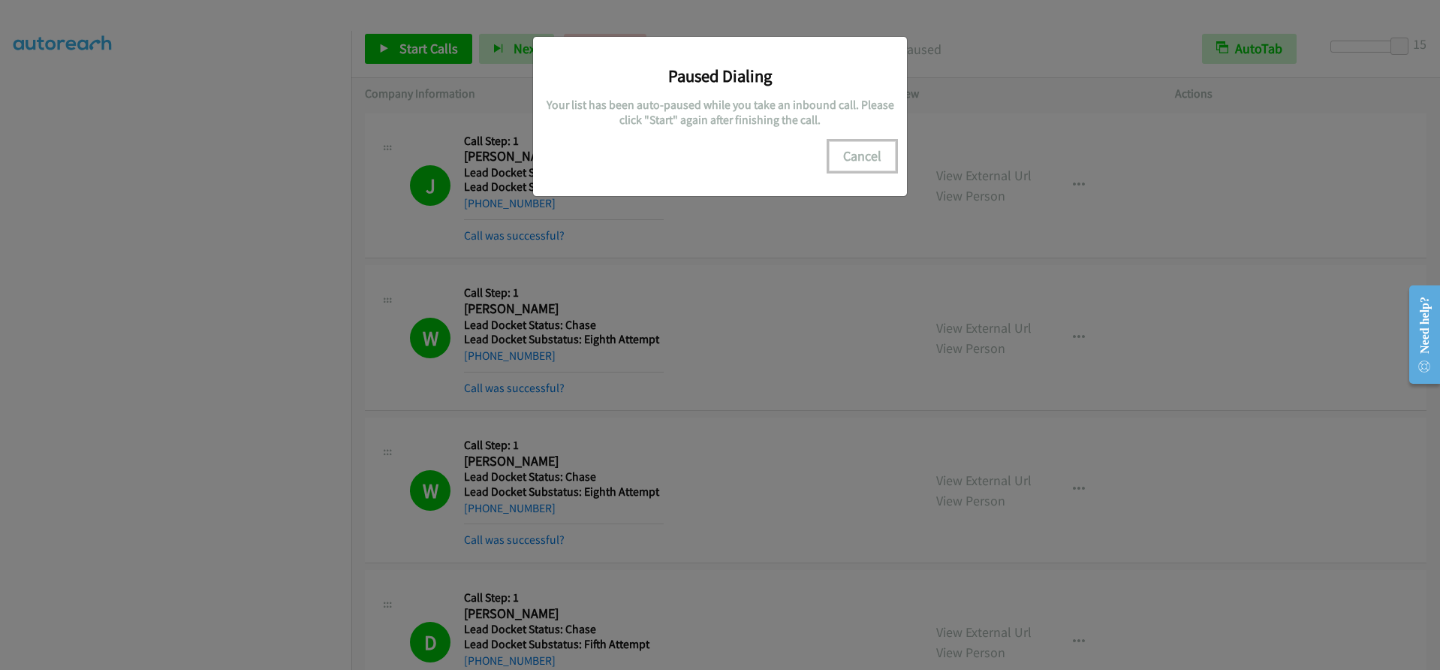  I want to click on button: Cancel, so click(862, 156).